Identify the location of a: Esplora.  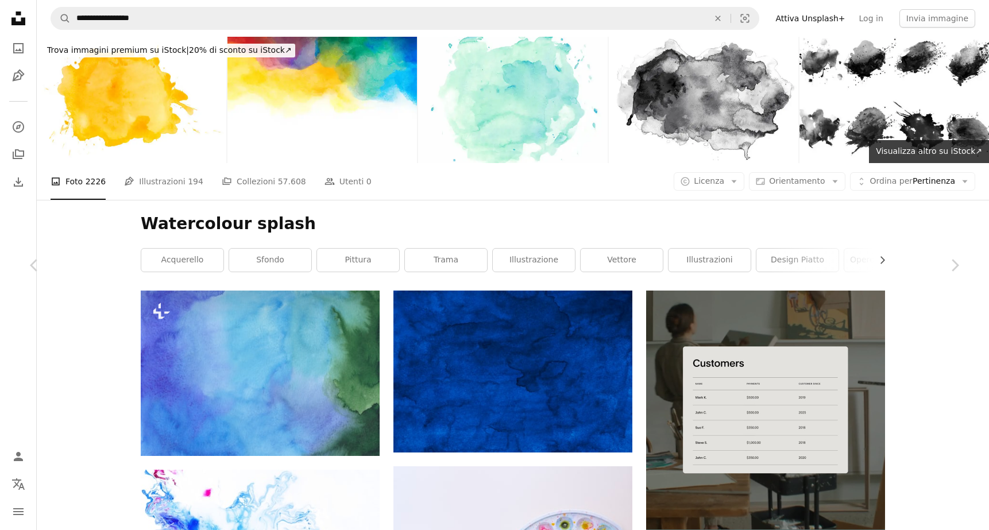
(18, 127).